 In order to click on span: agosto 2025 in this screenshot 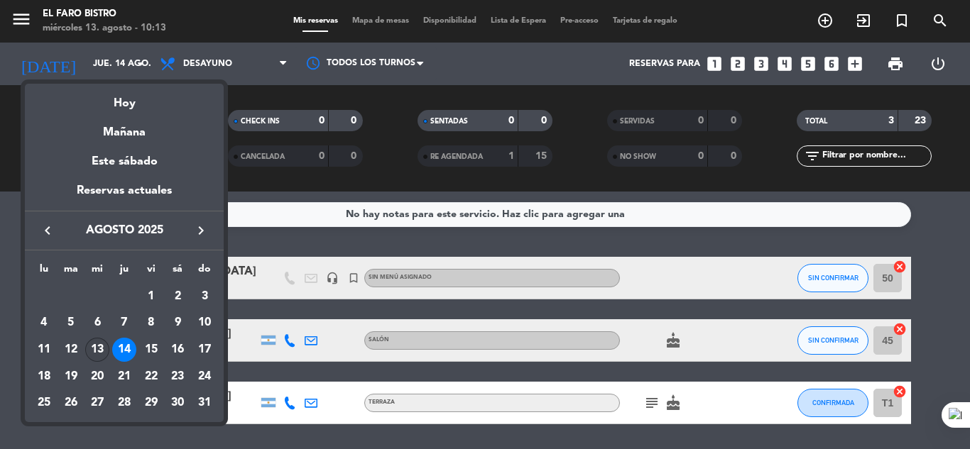, I will do `click(124, 231)`.